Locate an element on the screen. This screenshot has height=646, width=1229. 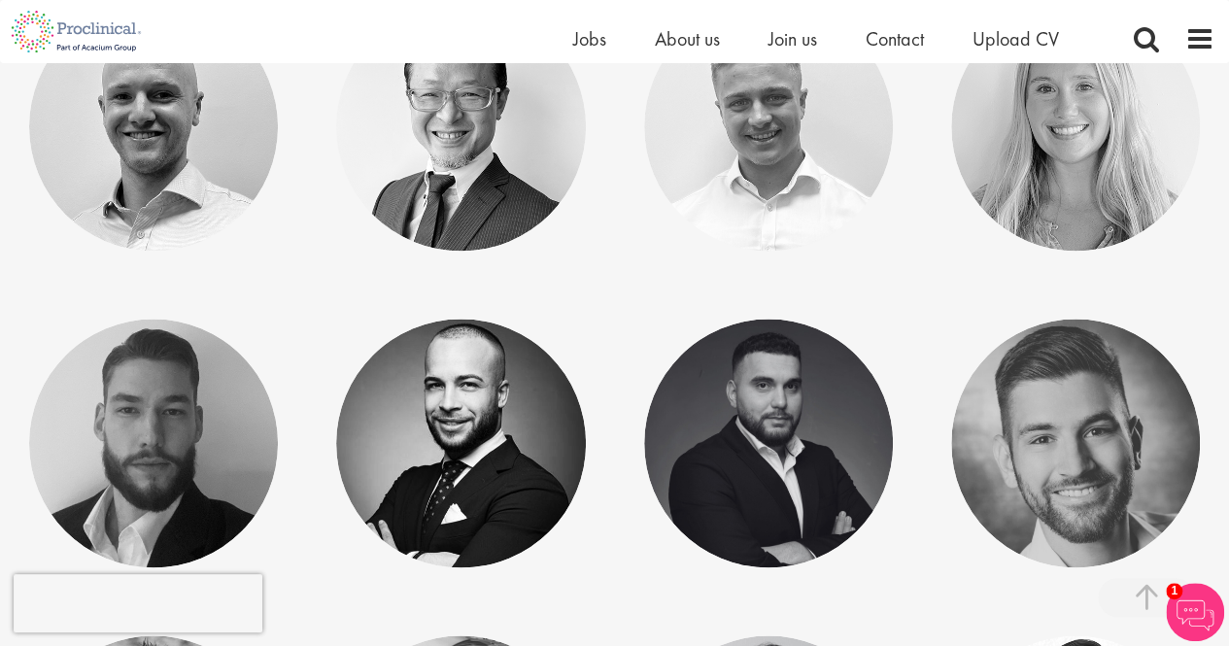
a: About us is located at coordinates (687, 39).